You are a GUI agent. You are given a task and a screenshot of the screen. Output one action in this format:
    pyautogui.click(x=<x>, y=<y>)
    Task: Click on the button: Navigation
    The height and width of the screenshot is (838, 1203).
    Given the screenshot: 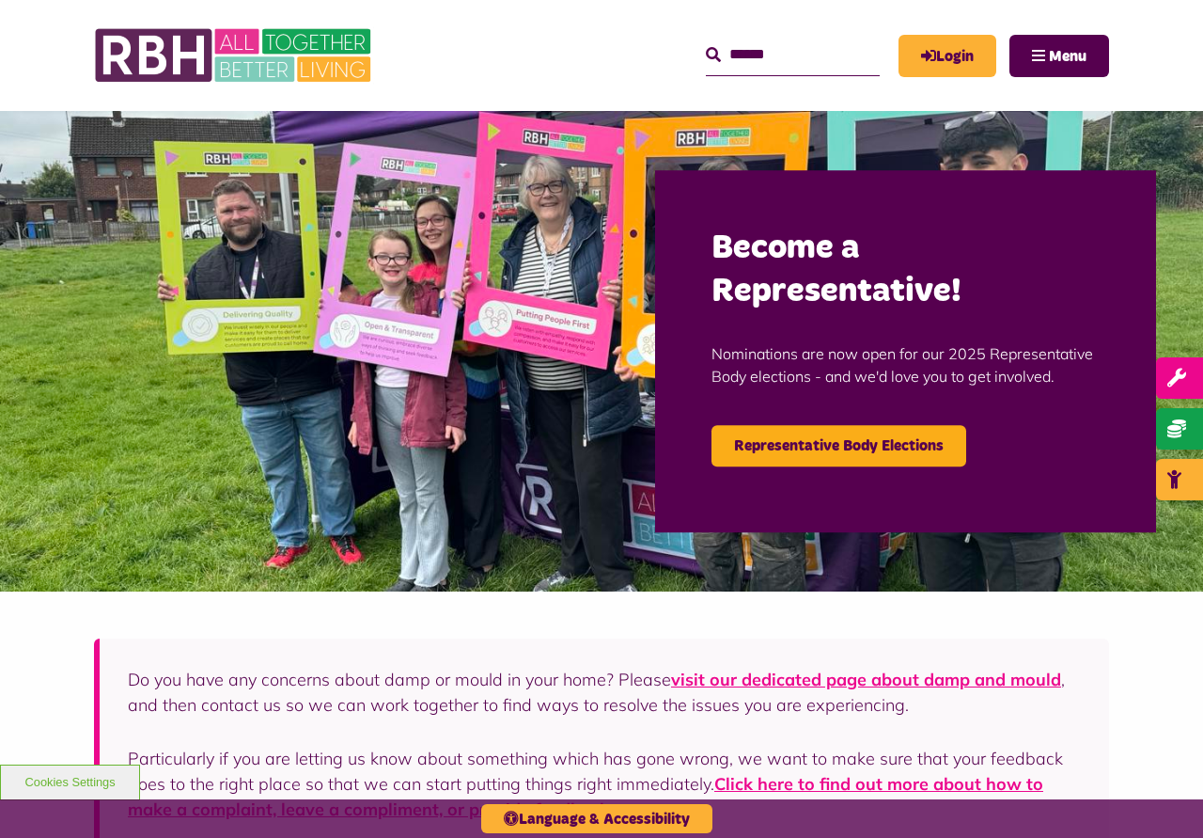 What is the action you would take?
    pyautogui.click(x=1059, y=55)
    